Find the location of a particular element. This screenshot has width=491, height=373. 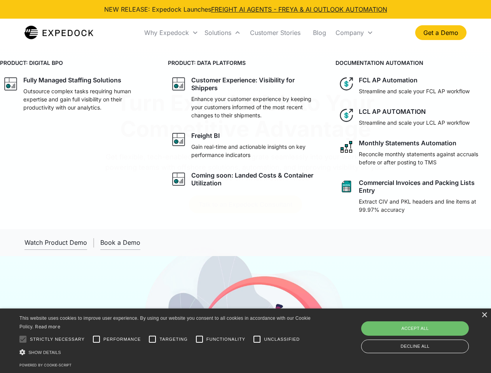

span: Targeting is located at coordinates (173, 339).